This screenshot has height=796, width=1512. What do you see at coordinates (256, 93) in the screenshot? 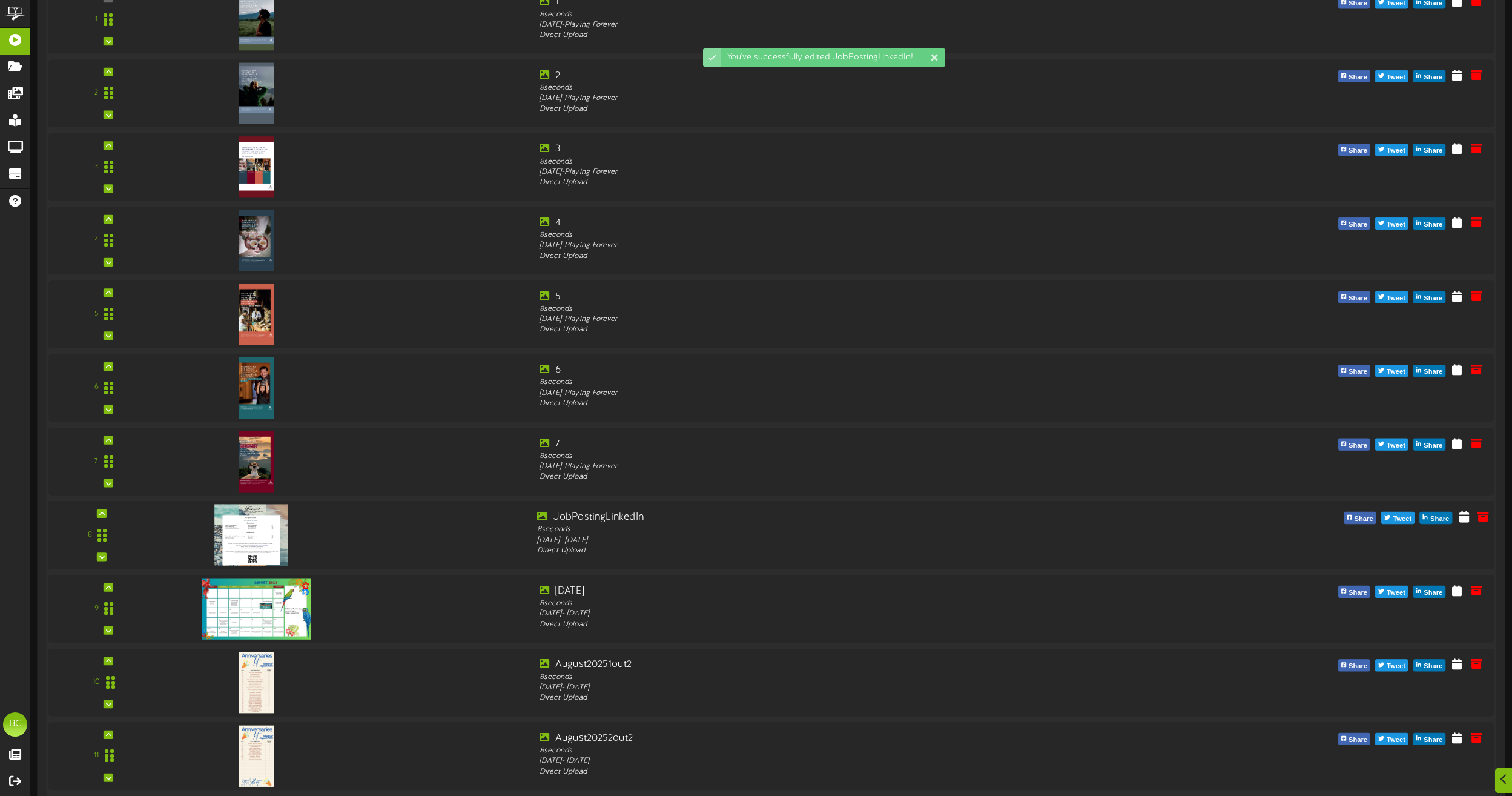
I see `img: e28a829b-90ab-4e37-8ee0-e887bf584981.jpg` at bounding box center [256, 93].